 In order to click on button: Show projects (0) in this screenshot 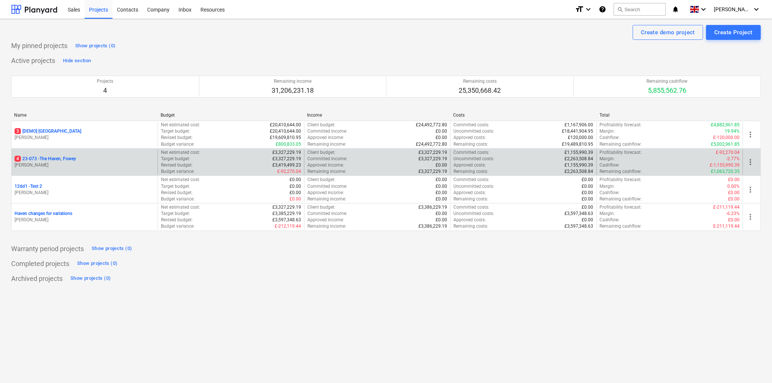, I will do `click(97, 264)`.